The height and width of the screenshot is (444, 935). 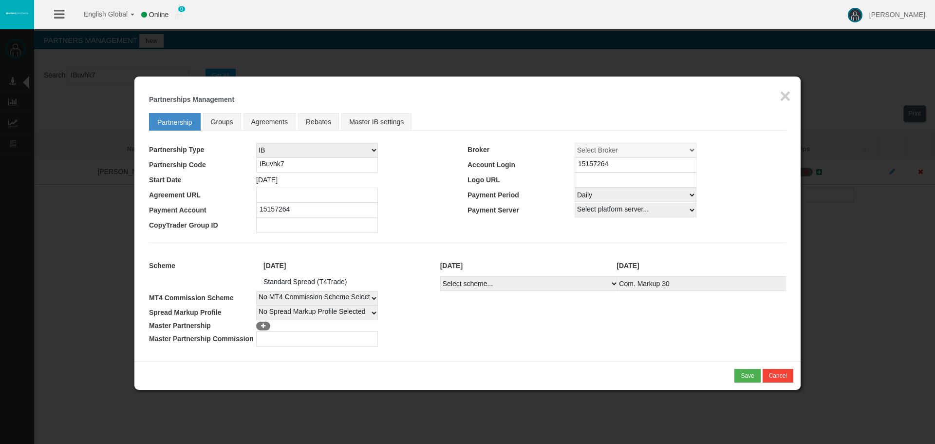 What do you see at coordinates (203, 225) in the screenshot?
I see `td: CopyTrader Group ID` at bounding box center [203, 225].